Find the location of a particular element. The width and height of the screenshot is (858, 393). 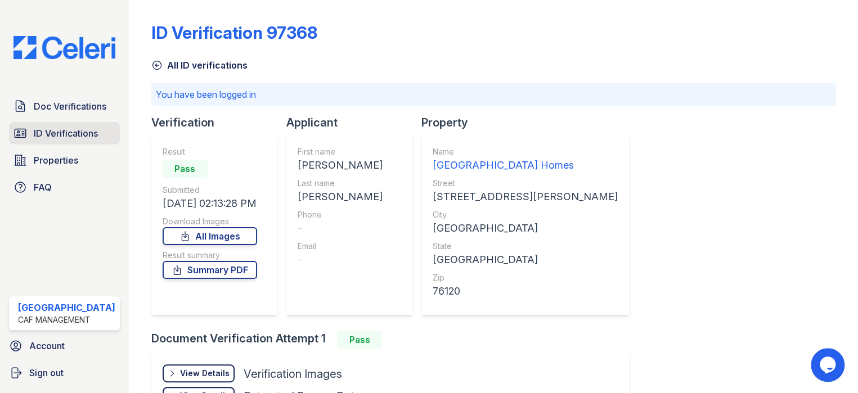

div: Last name is located at coordinates (340, 183).